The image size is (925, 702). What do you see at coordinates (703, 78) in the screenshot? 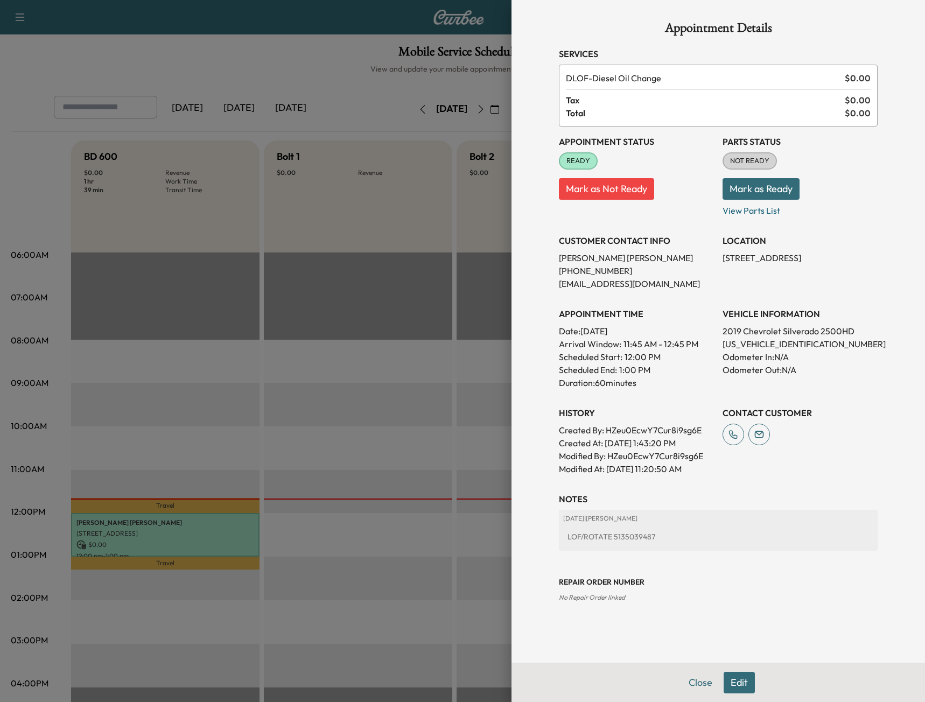
I see `span: Diesel Oil Change` at bounding box center [703, 78].